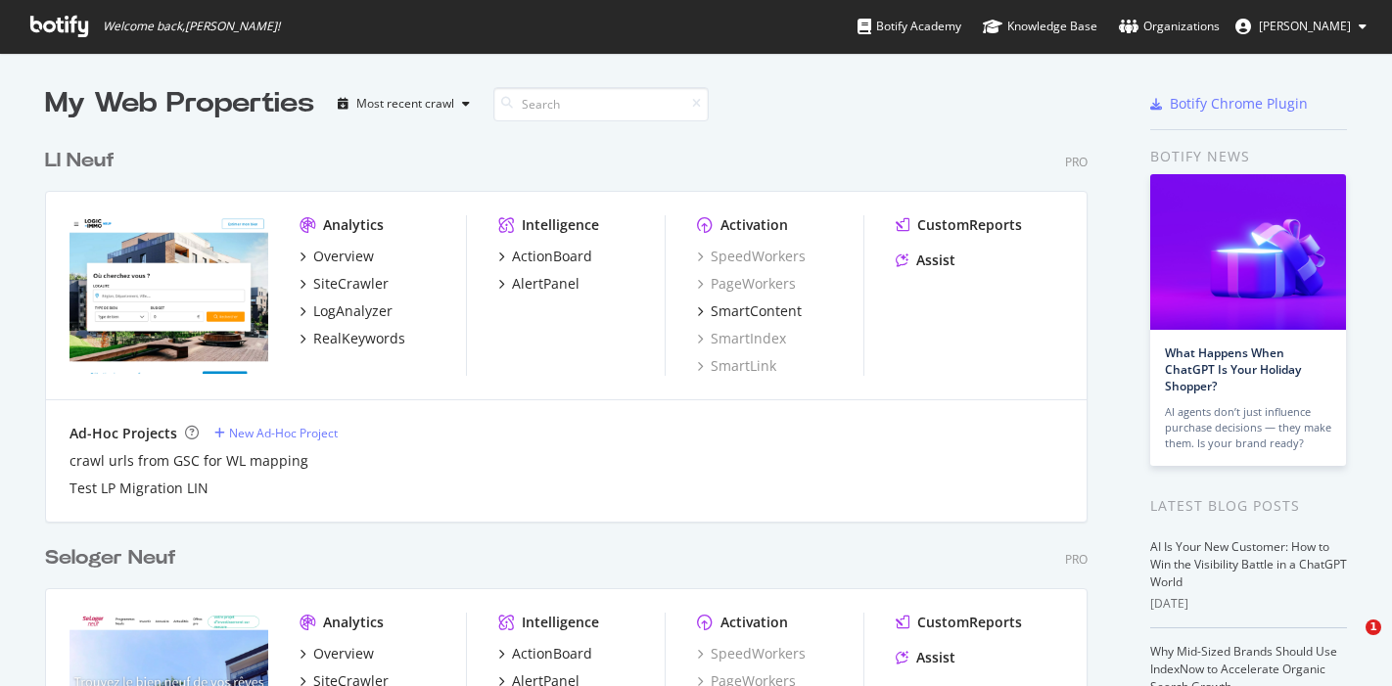 The width and height of the screenshot is (1392, 686). I want to click on div: PageWorkers, so click(746, 284).